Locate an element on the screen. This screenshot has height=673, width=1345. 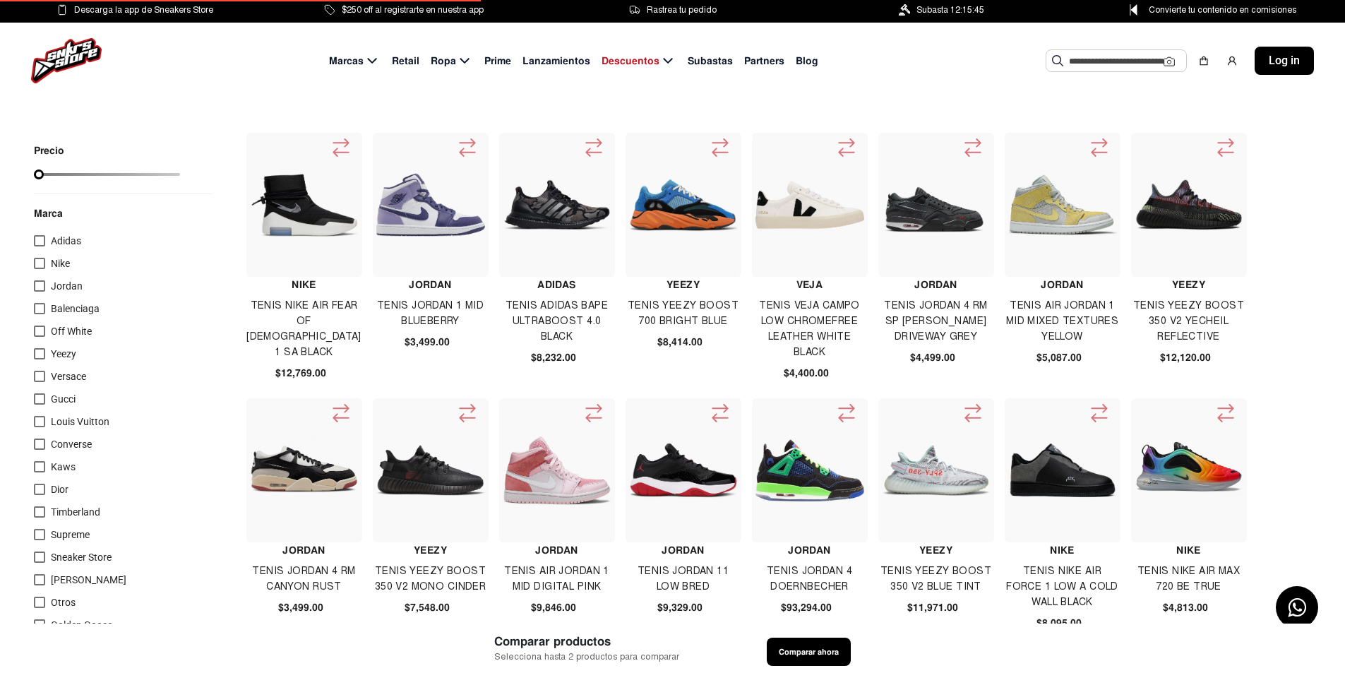
span: Blog is located at coordinates (807, 61).